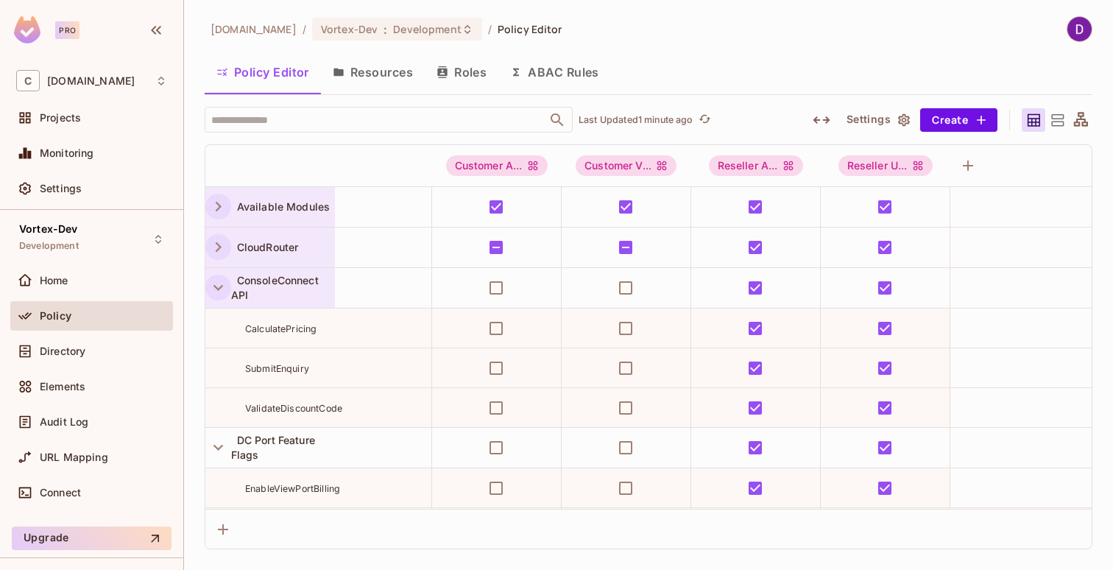  What do you see at coordinates (91, 81) in the screenshot?
I see `span: Workspace: consoleconnect.com` at bounding box center [91, 81].